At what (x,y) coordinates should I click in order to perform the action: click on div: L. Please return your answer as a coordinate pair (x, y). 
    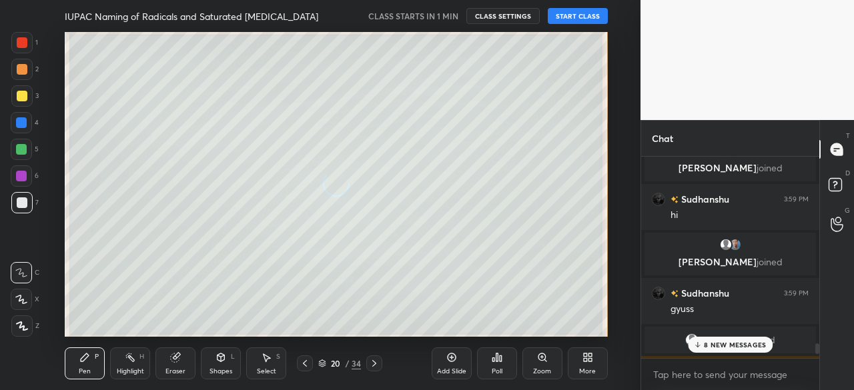
    Looking at the image, I should click on (233, 357).